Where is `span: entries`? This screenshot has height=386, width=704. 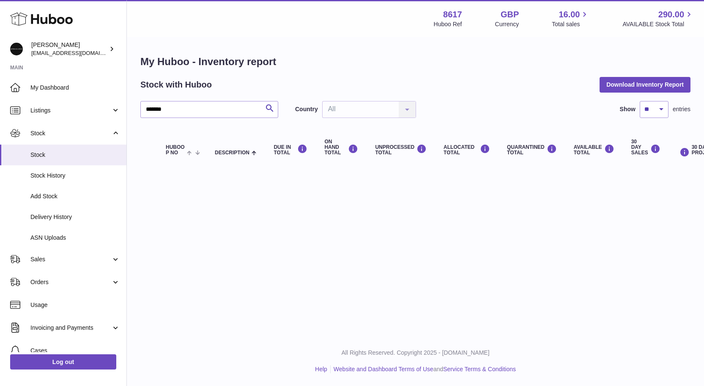 span: entries is located at coordinates (682, 109).